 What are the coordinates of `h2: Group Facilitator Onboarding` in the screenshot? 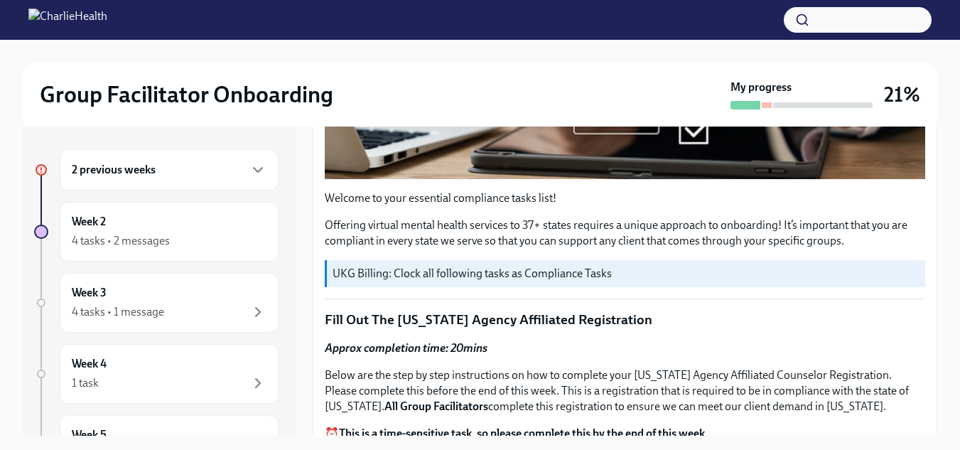 It's located at (186, 95).